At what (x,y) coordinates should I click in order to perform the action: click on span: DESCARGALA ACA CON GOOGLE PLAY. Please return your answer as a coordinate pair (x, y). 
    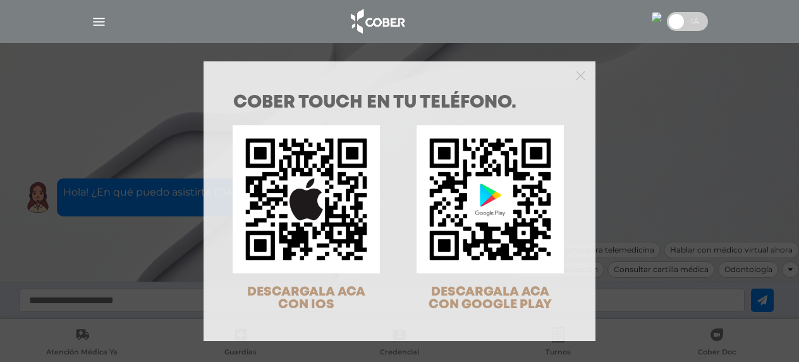
    Looking at the image, I should click on (490, 298).